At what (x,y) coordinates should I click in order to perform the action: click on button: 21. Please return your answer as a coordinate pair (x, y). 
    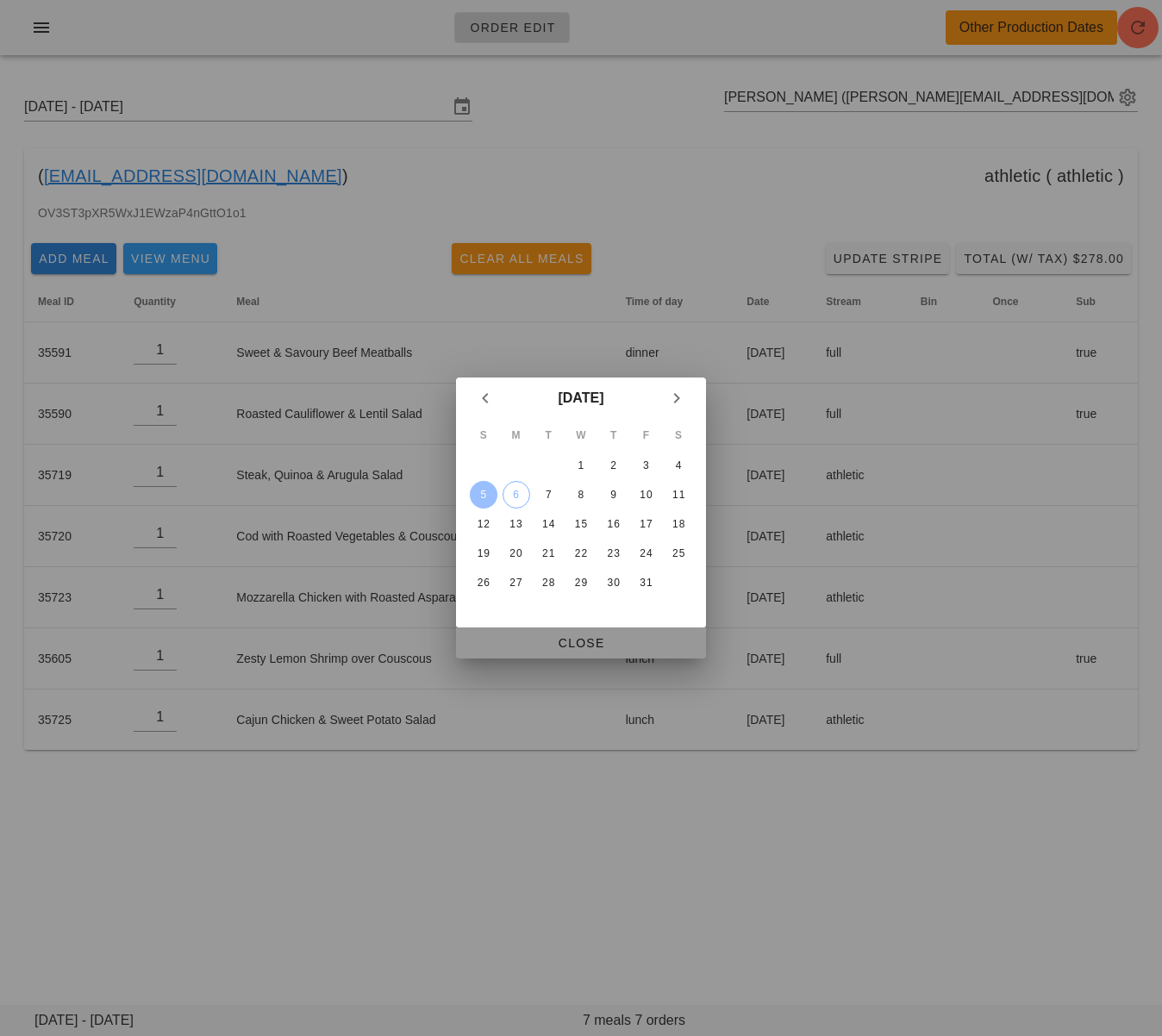
    Looking at the image, I should click on (548, 553).